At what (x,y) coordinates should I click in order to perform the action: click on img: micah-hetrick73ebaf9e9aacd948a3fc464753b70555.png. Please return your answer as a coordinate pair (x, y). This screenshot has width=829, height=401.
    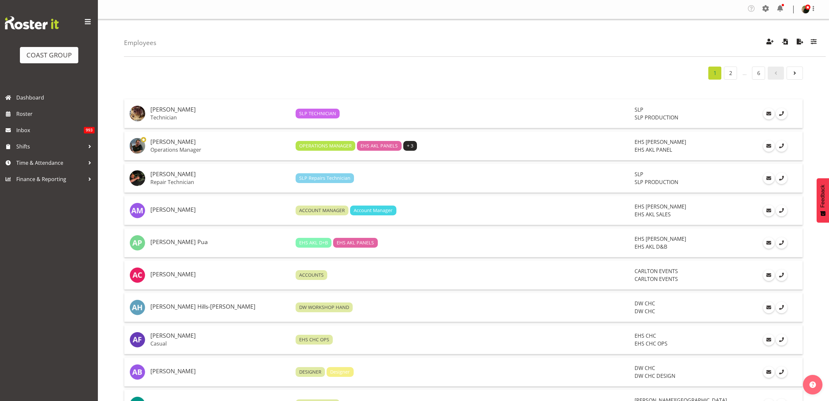
    Looking at the image, I should click on (806, 9).